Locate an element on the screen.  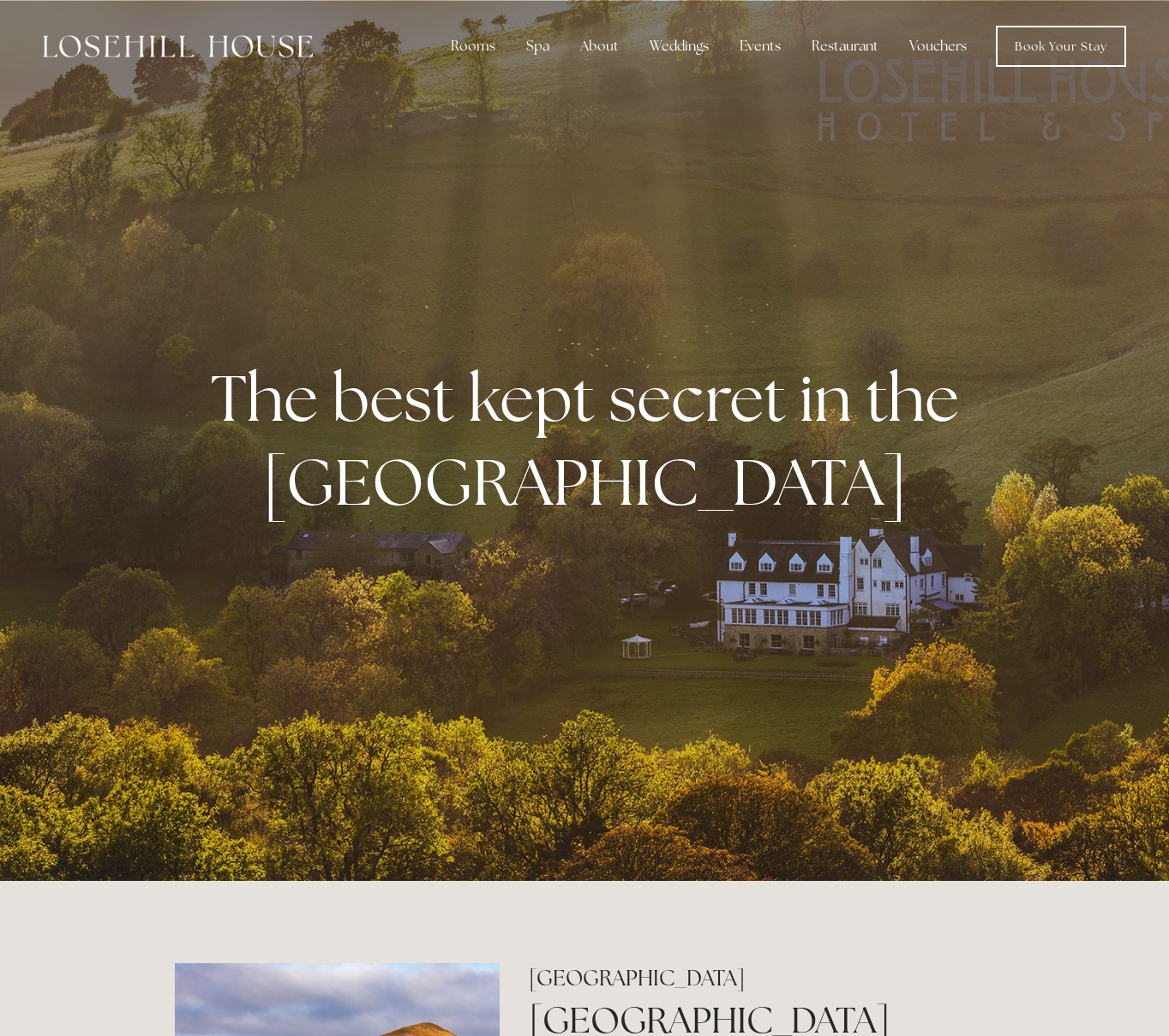
a: Book Your Stay is located at coordinates (1062, 47).